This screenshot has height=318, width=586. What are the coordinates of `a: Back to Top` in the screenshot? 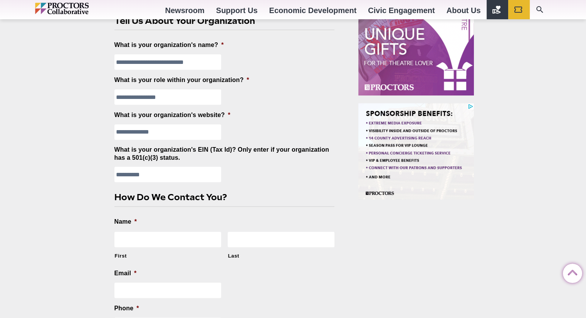 It's located at (570, 272).